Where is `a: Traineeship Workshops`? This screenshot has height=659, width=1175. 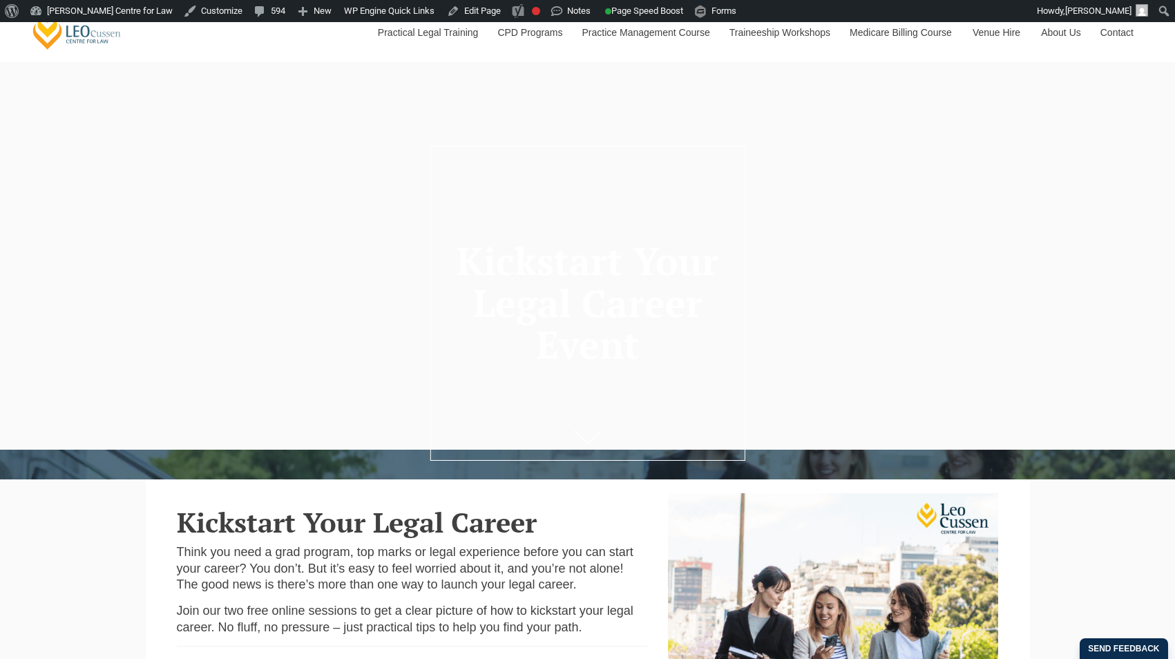
a: Traineeship Workshops is located at coordinates (779, 32).